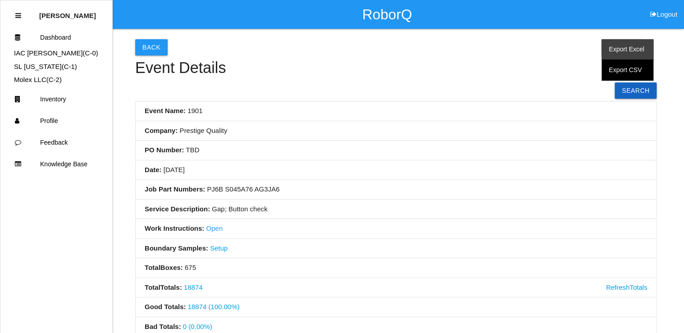  Describe the element at coordinates (396, 268) in the screenshot. I see `li: 675` at that location.